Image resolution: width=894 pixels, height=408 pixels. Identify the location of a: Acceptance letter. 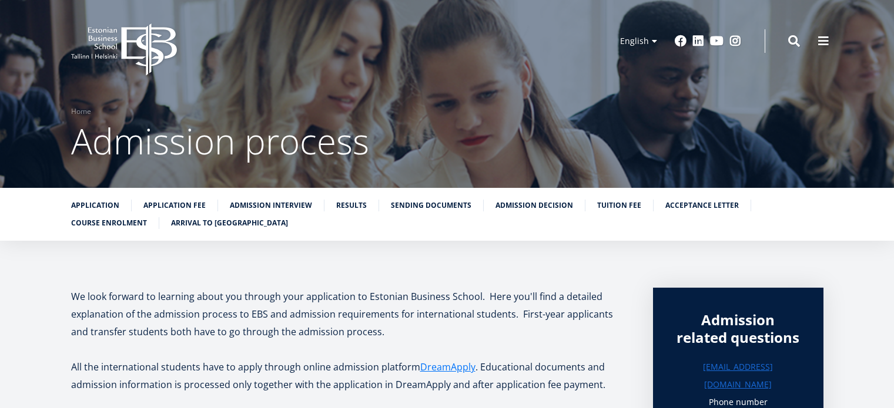
(702, 206).